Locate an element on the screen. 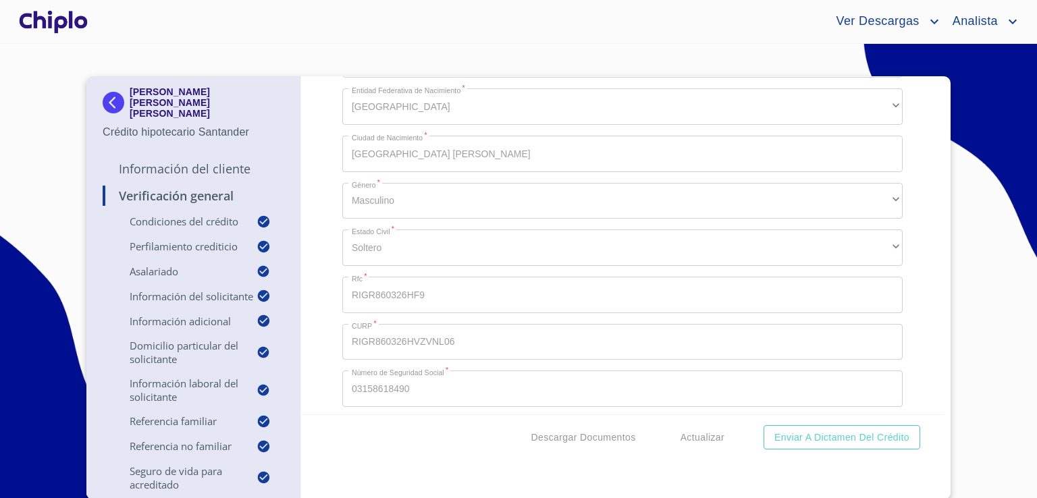 This screenshot has width=1037, height=498. span: Ver Descargas is located at coordinates (876, 22).